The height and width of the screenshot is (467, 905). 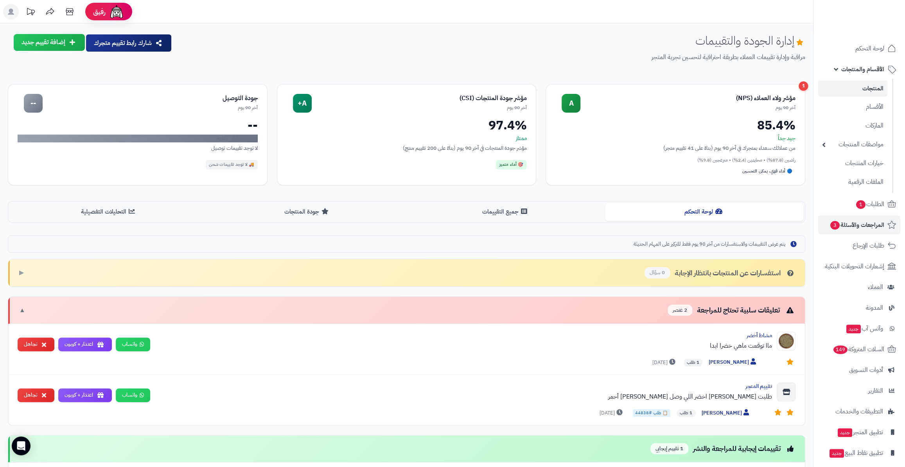 I want to click on a: الملفات الرقمية, so click(x=853, y=182).